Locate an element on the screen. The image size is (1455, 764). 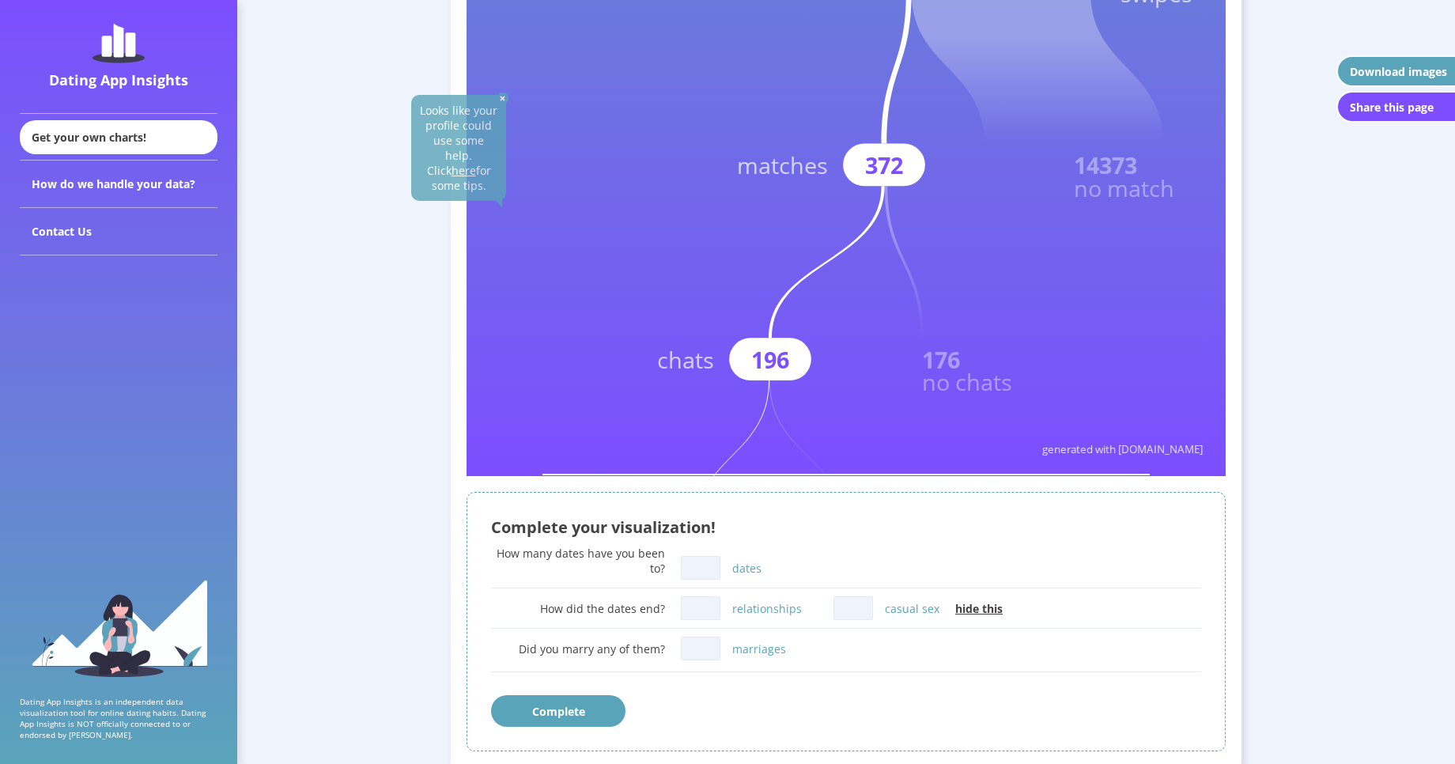
div: Dating App Insights is located at coordinates (119, 80).